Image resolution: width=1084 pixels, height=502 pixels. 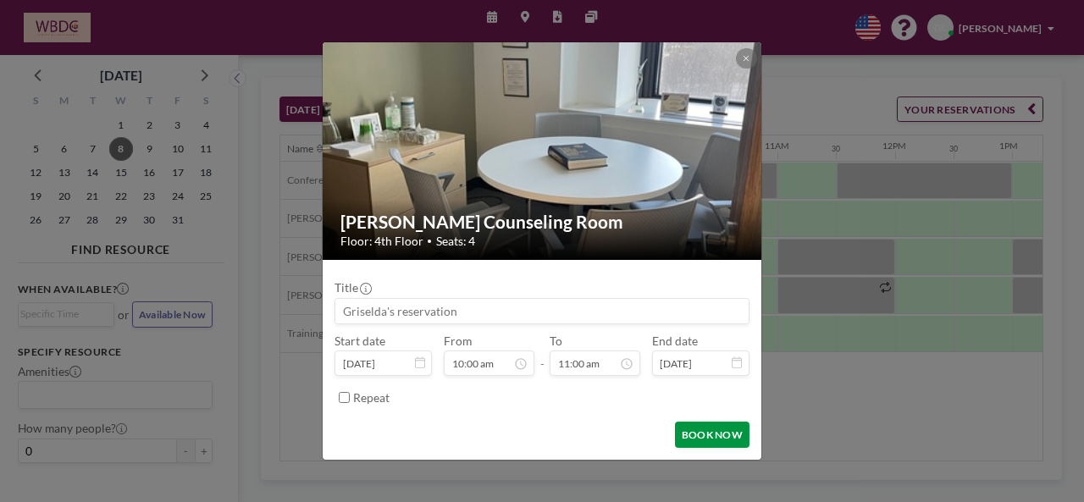 I want to click on label: End date, so click(x=675, y=340).